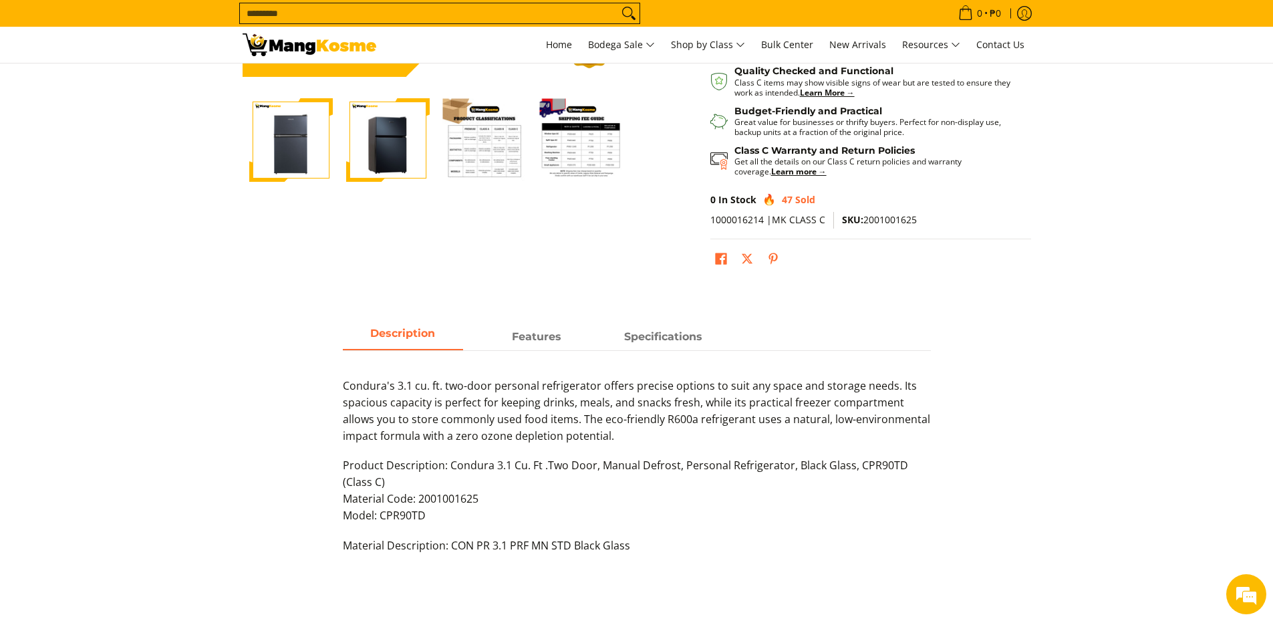 This screenshot has height=621, width=1273. What do you see at coordinates (827, 92) in the screenshot?
I see `strong: Learn More →` at bounding box center [827, 92].